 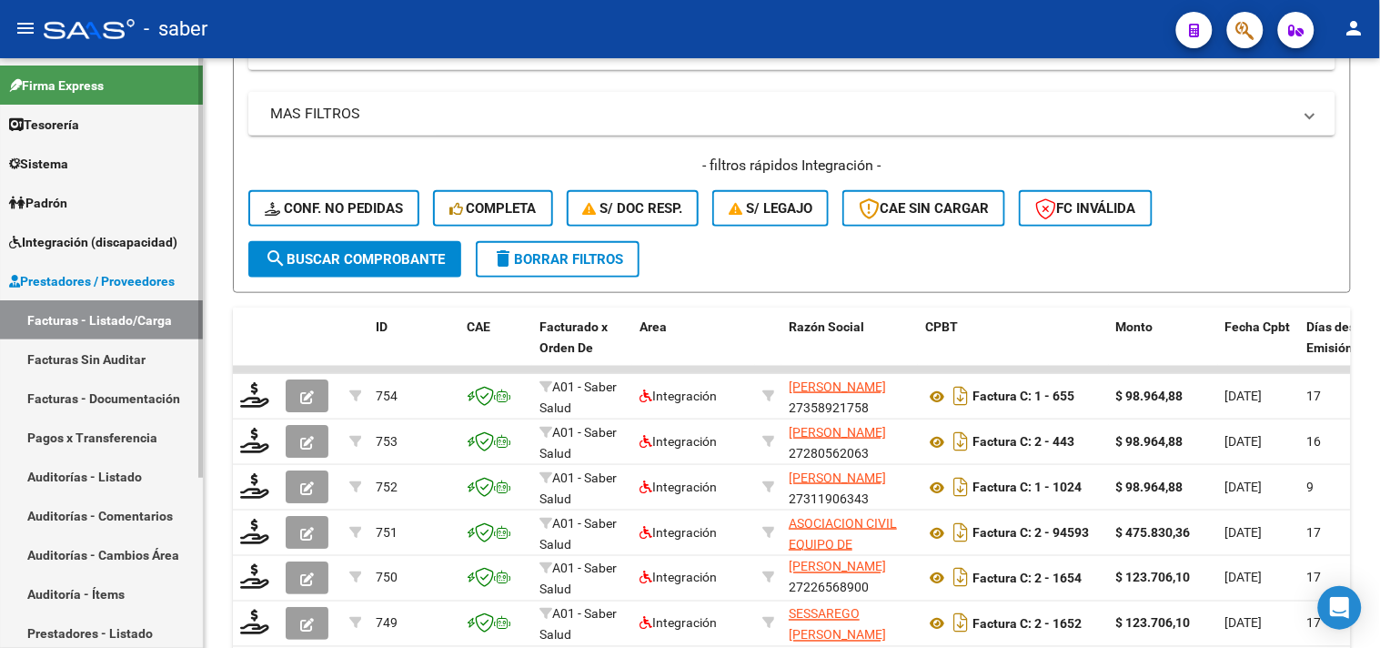 What do you see at coordinates (44, 125) in the screenshot?
I see `span: Tesorería` at bounding box center [44, 125].